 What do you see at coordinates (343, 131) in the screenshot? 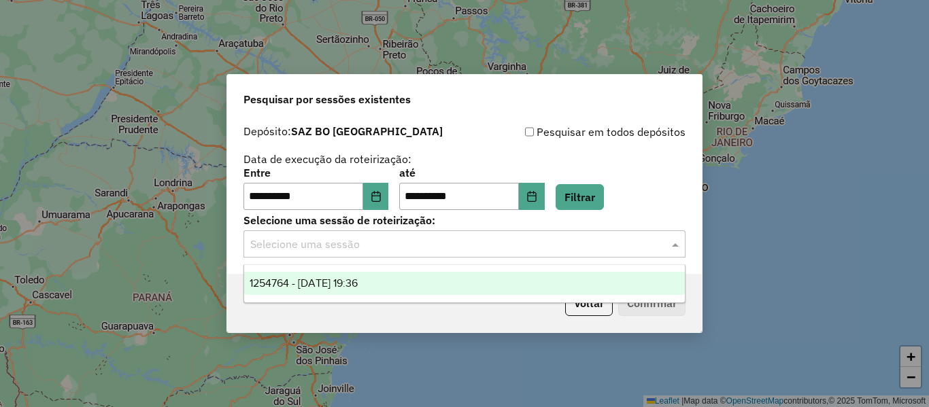
I see `label: Depósito:` at bounding box center [343, 131].